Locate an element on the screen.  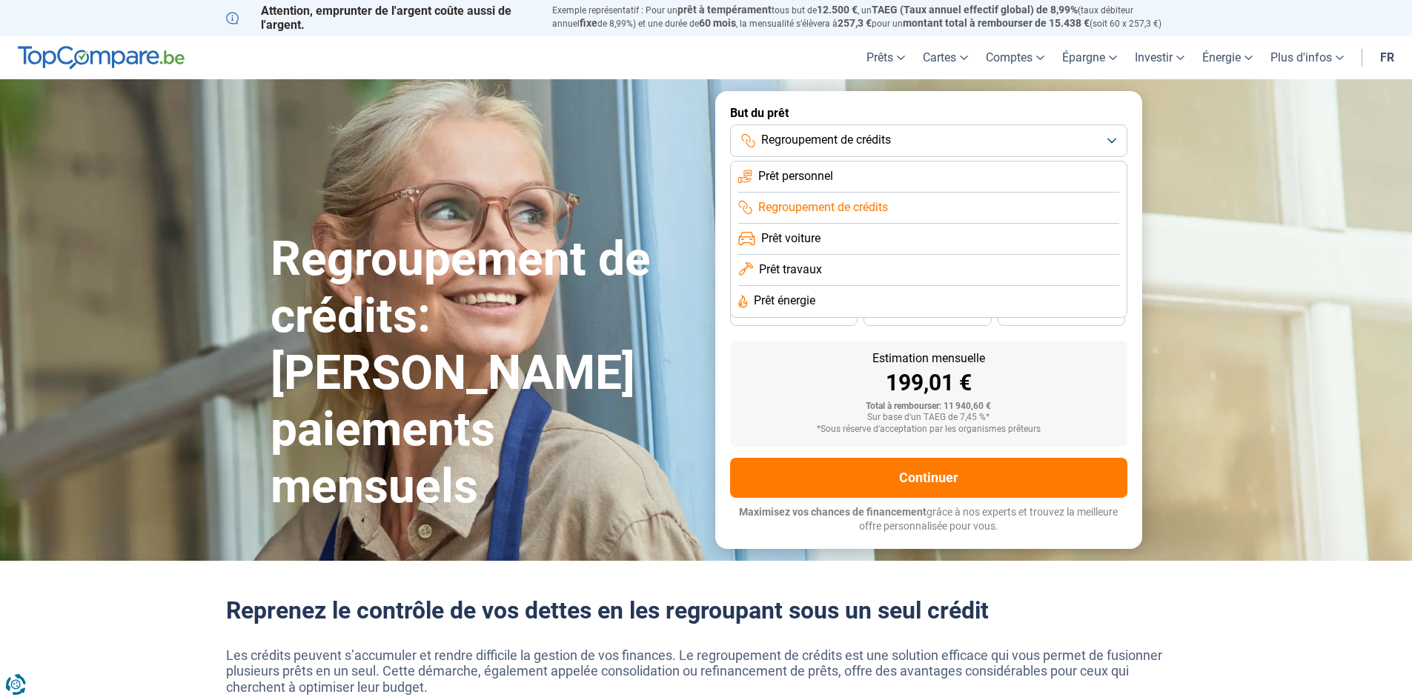
p: Exemple représentatif : Pour un tous but de , un (taux débiteur annuel de 8,99%) et une durée de ... is located at coordinates (869, 17).